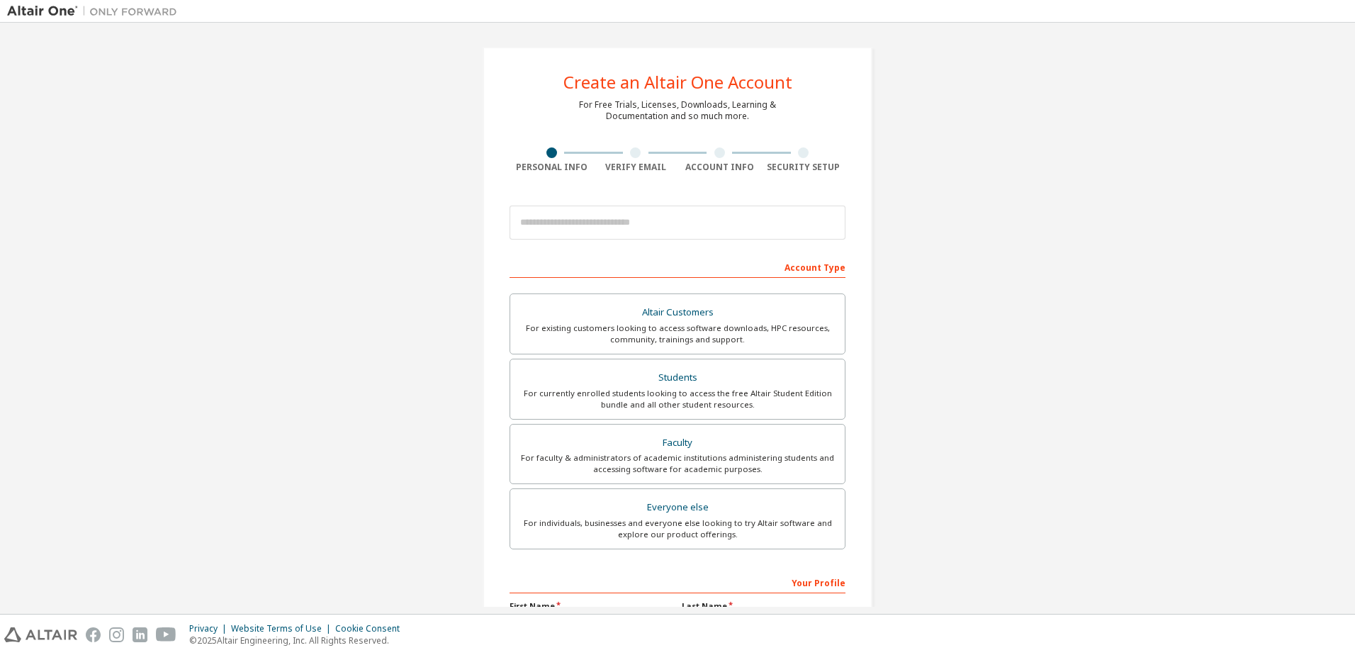  Describe the element at coordinates (677, 111) in the screenshot. I see `div: For Free Trials, Licenses, Downloads, Learning & Documentation and so much more.` at that location.